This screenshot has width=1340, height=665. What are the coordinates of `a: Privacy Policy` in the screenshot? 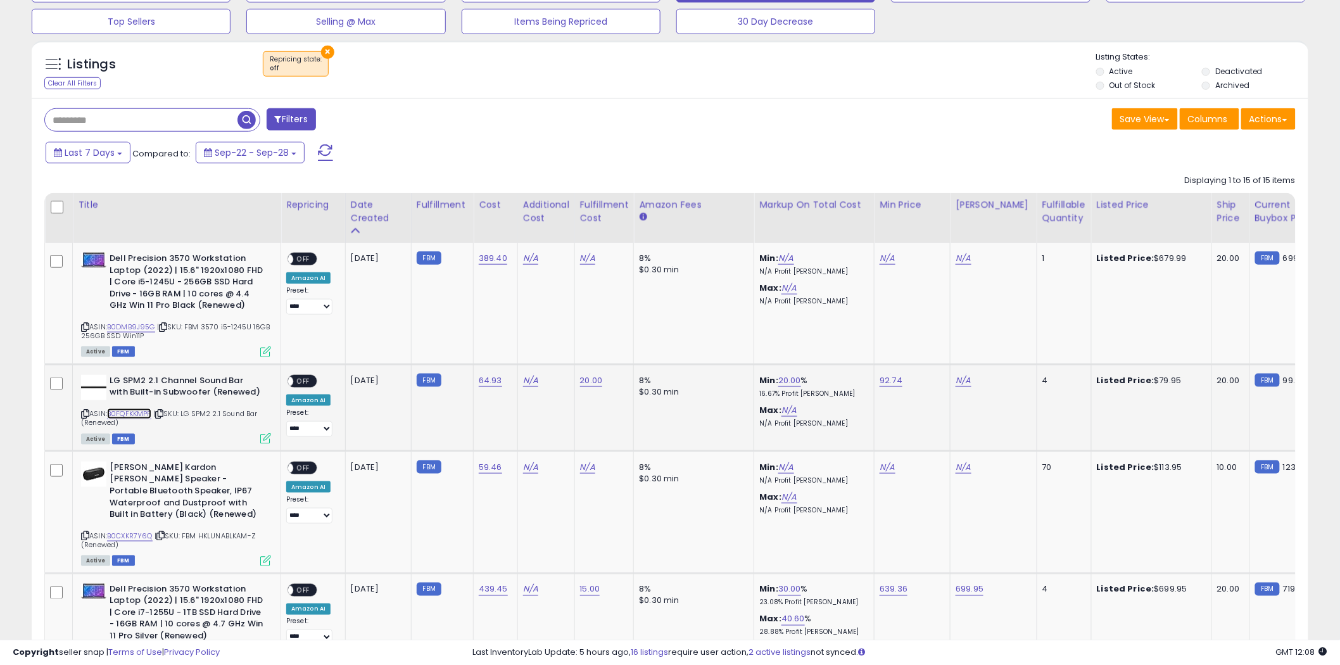 It's located at (192, 652).